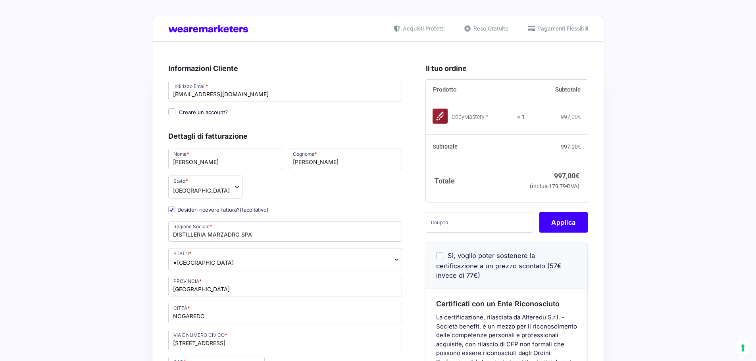 The height and width of the screenshot is (361, 756). I want to click on span: 179,79, so click(559, 186).